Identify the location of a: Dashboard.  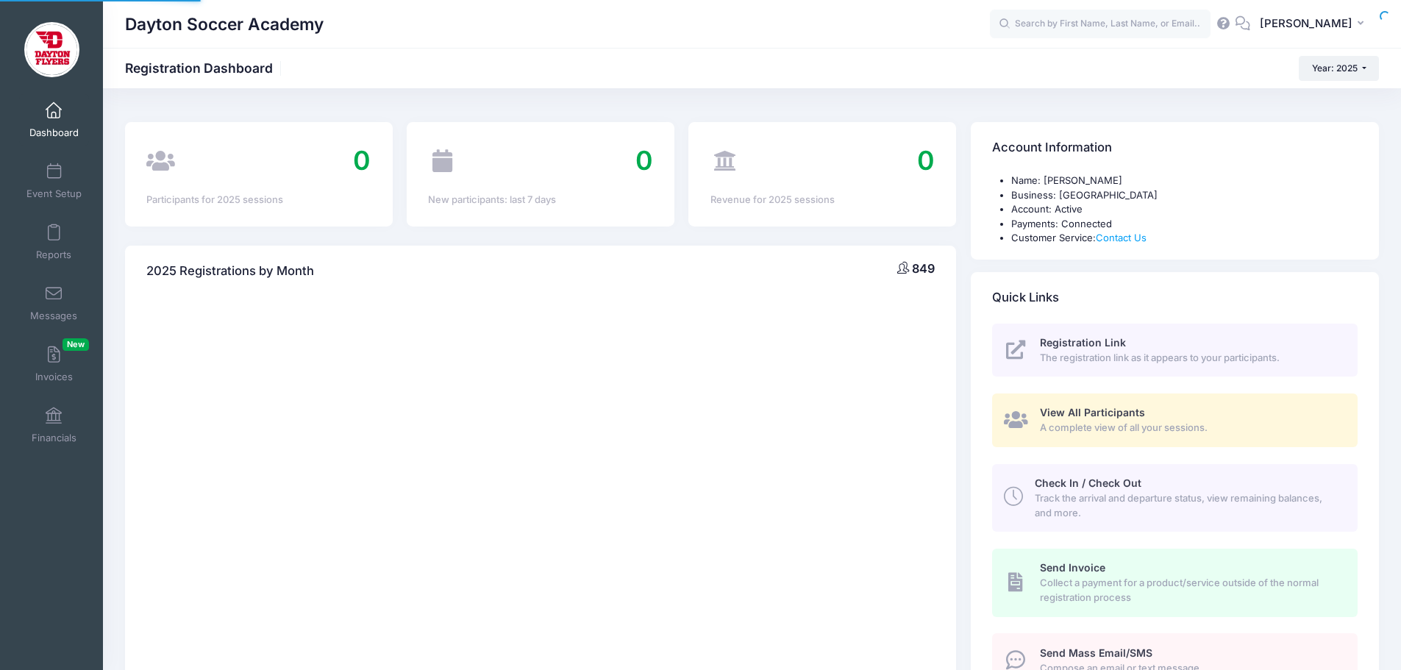
(54, 120).